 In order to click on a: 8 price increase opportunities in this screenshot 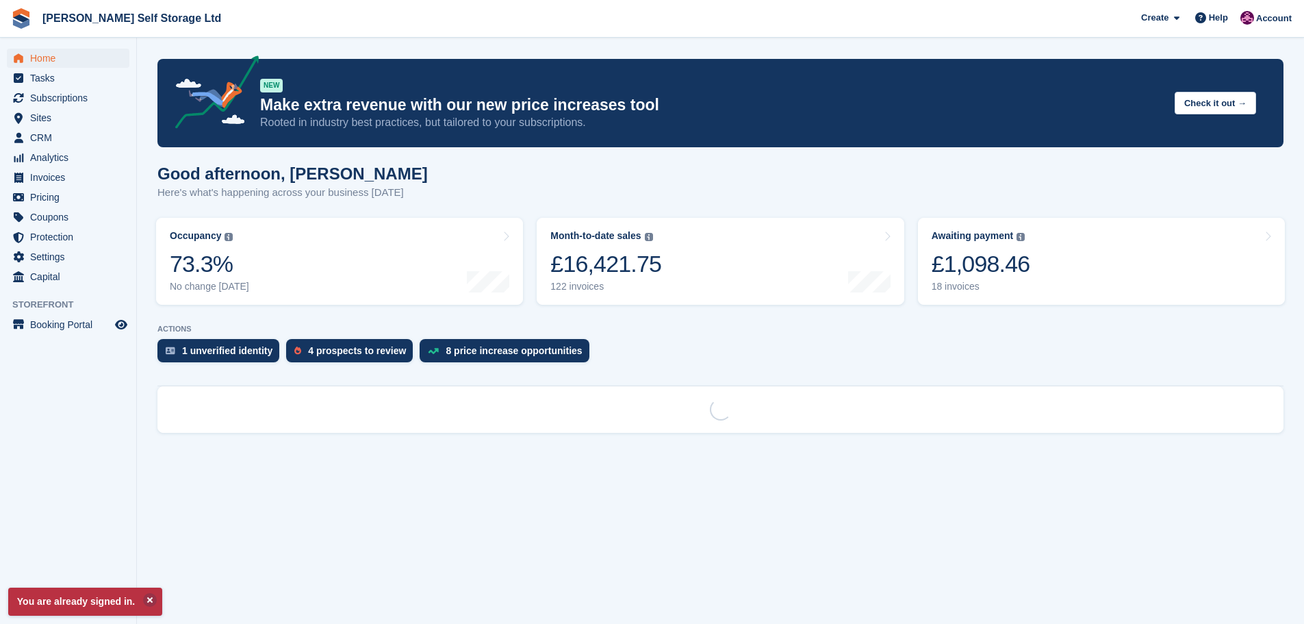, I will do `click(507, 354)`.